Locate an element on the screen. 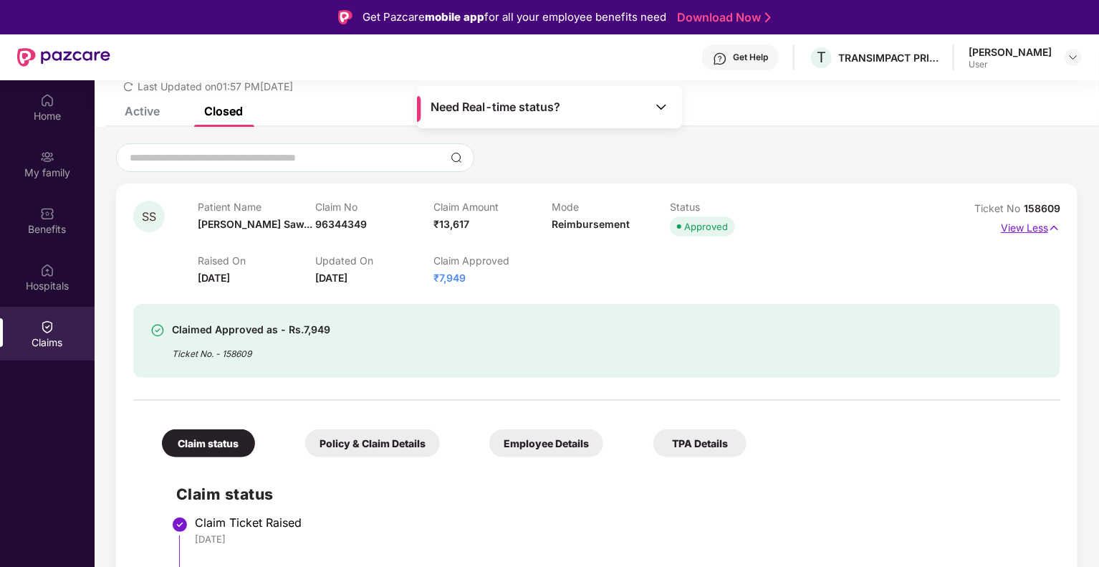  img: svg+xml;base64,PHN2ZyBpZD0iQmVuZWZpdHMiIHhtbG5zPSJodHRwOi8vd3d3LnczLm9yZy8yMDAwL3N2ZyIgd2lkdGg9Ij... is located at coordinates (47, 213).